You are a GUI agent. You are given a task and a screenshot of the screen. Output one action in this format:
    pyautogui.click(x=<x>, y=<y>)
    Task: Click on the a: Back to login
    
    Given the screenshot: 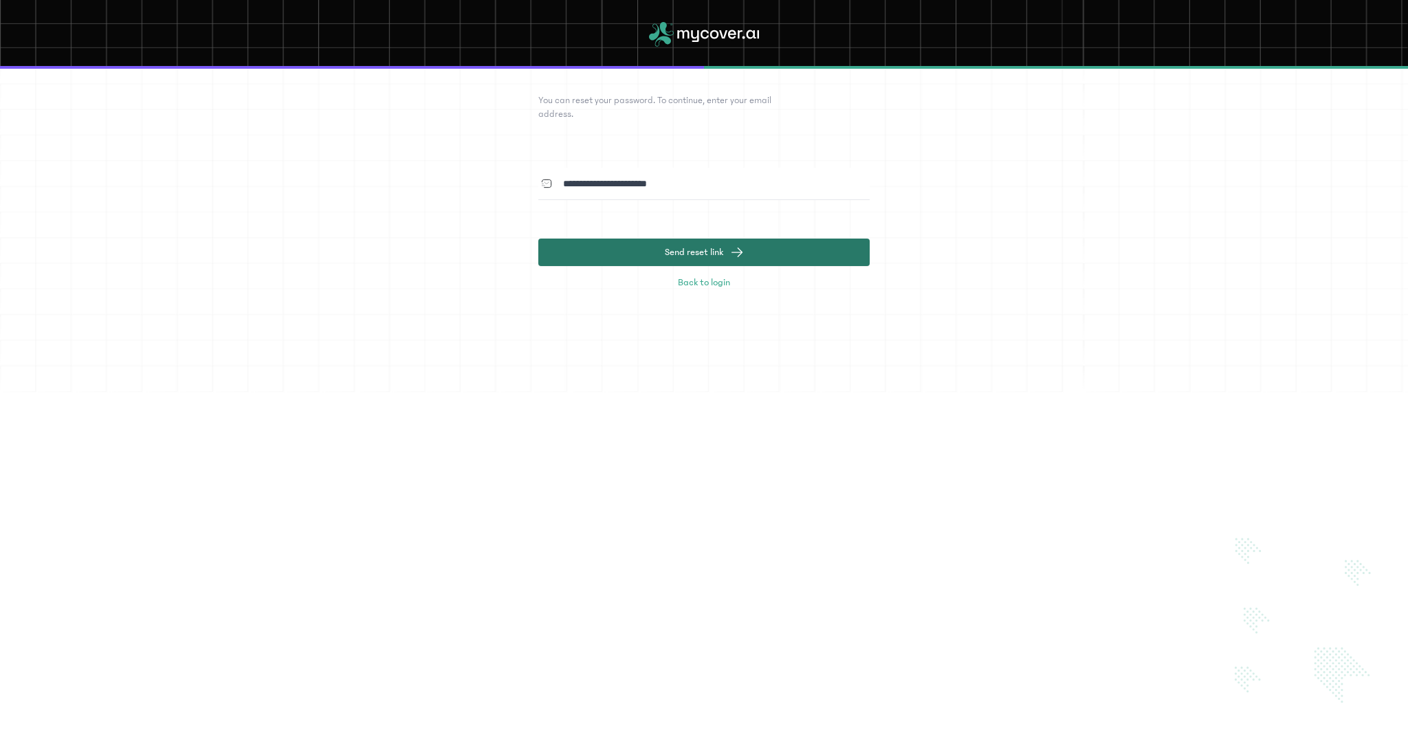 What is the action you would take?
    pyautogui.click(x=704, y=283)
    